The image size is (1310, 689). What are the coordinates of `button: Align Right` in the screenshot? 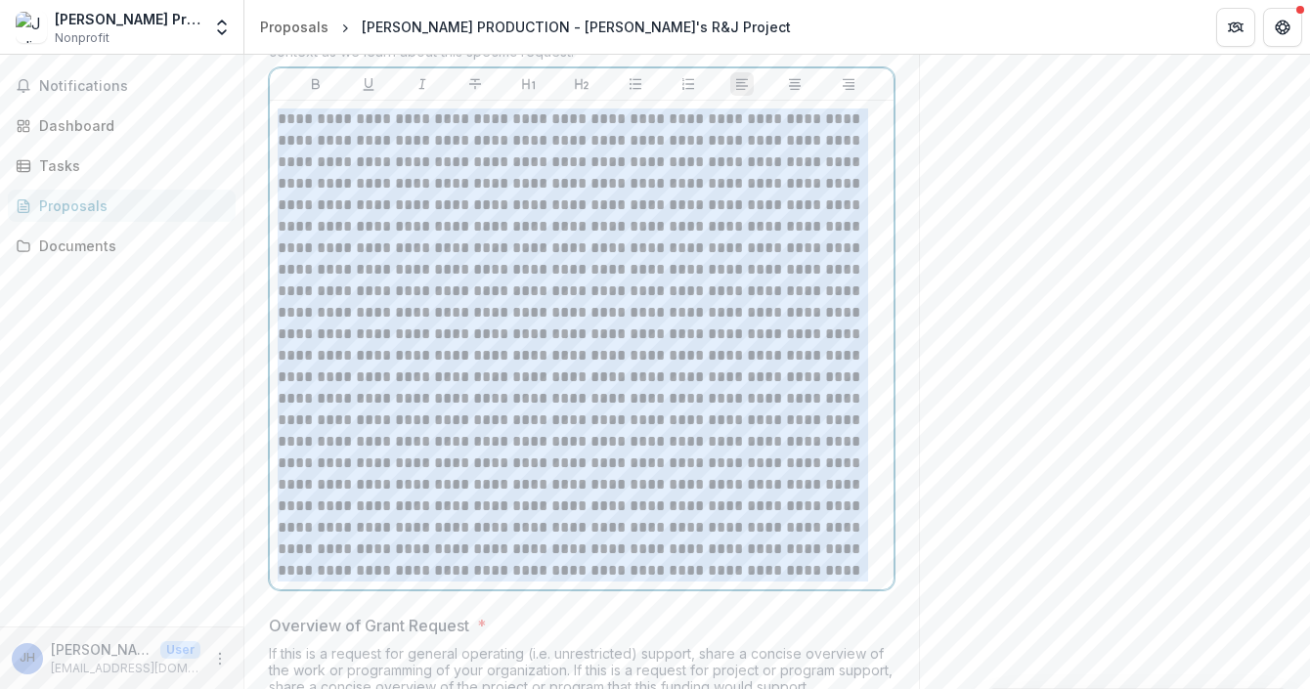 It's located at (849, 84).